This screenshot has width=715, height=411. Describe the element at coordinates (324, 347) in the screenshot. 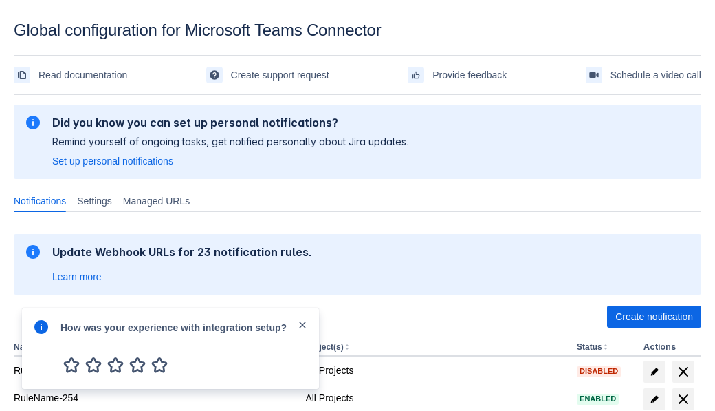

I see `button: Project(s)` at that location.